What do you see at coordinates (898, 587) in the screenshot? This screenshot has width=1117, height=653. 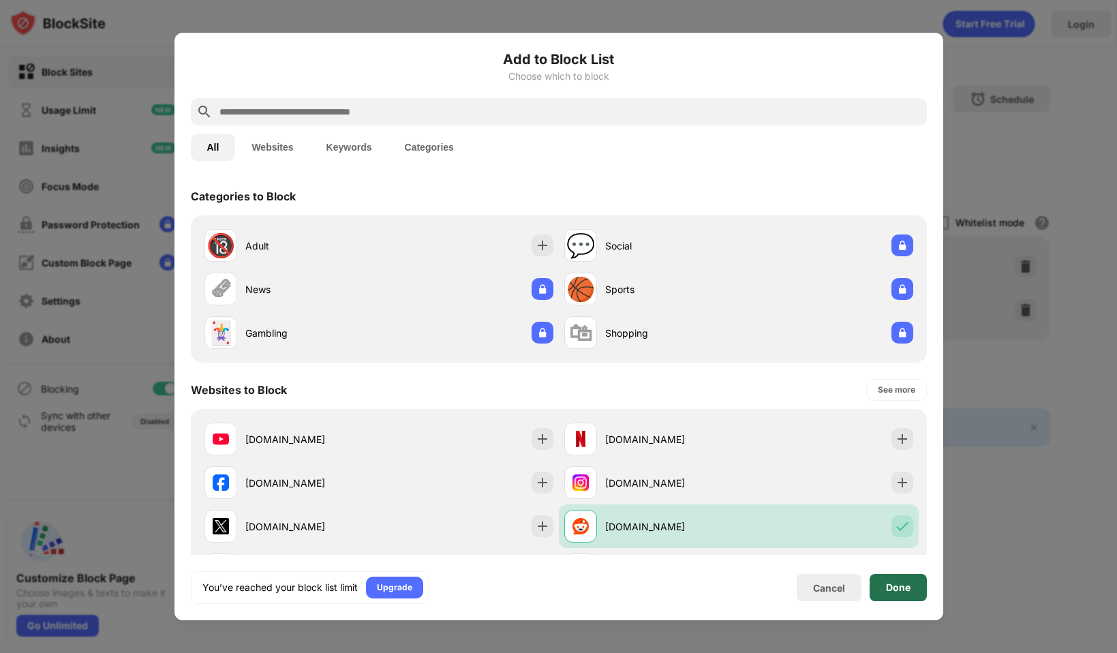 I see `div: Done` at bounding box center [898, 587].